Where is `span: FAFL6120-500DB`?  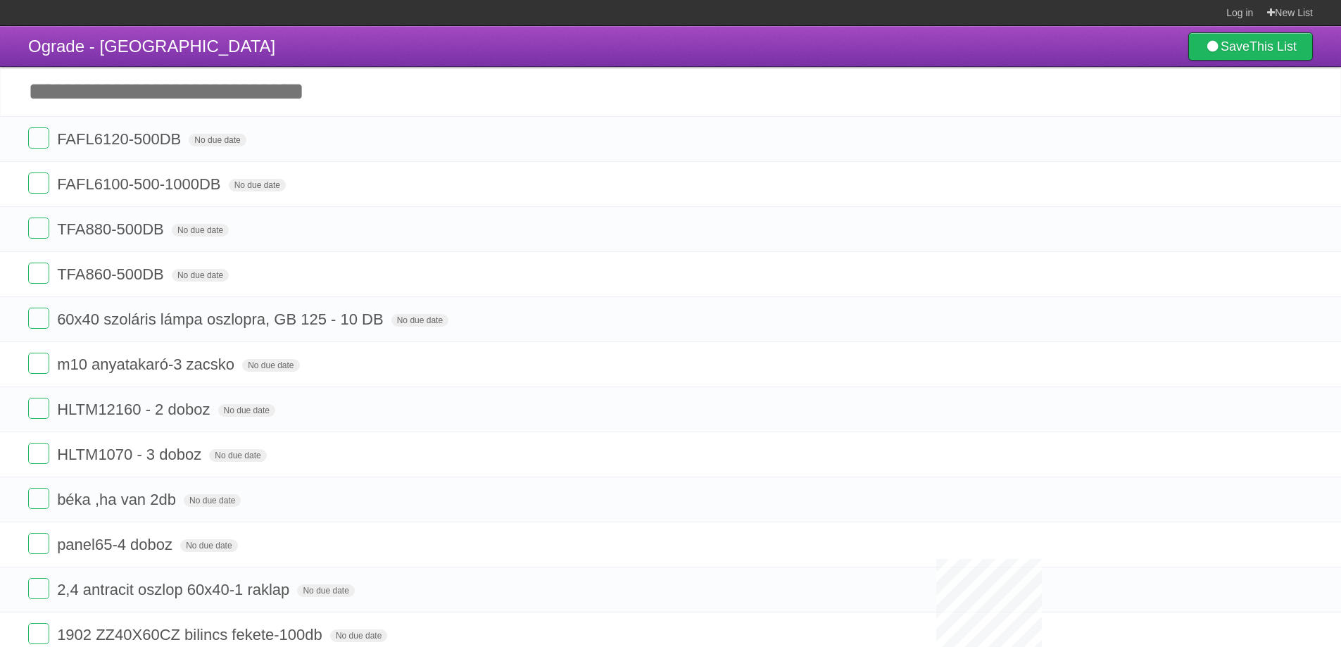 span: FAFL6120-500DB is located at coordinates (120, 139).